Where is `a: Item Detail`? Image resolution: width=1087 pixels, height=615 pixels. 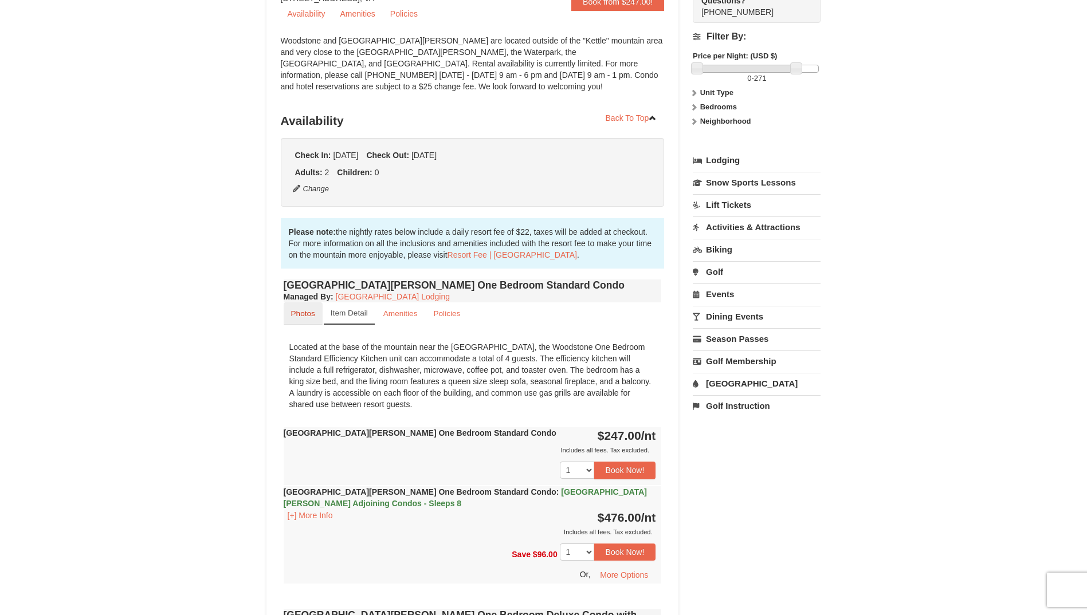
a: Item Detail is located at coordinates (349, 313).